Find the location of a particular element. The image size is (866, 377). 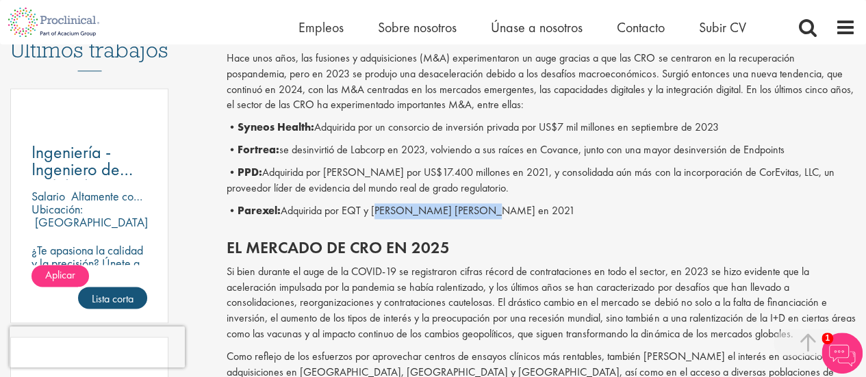

a: Empleos is located at coordinates (321, 27).